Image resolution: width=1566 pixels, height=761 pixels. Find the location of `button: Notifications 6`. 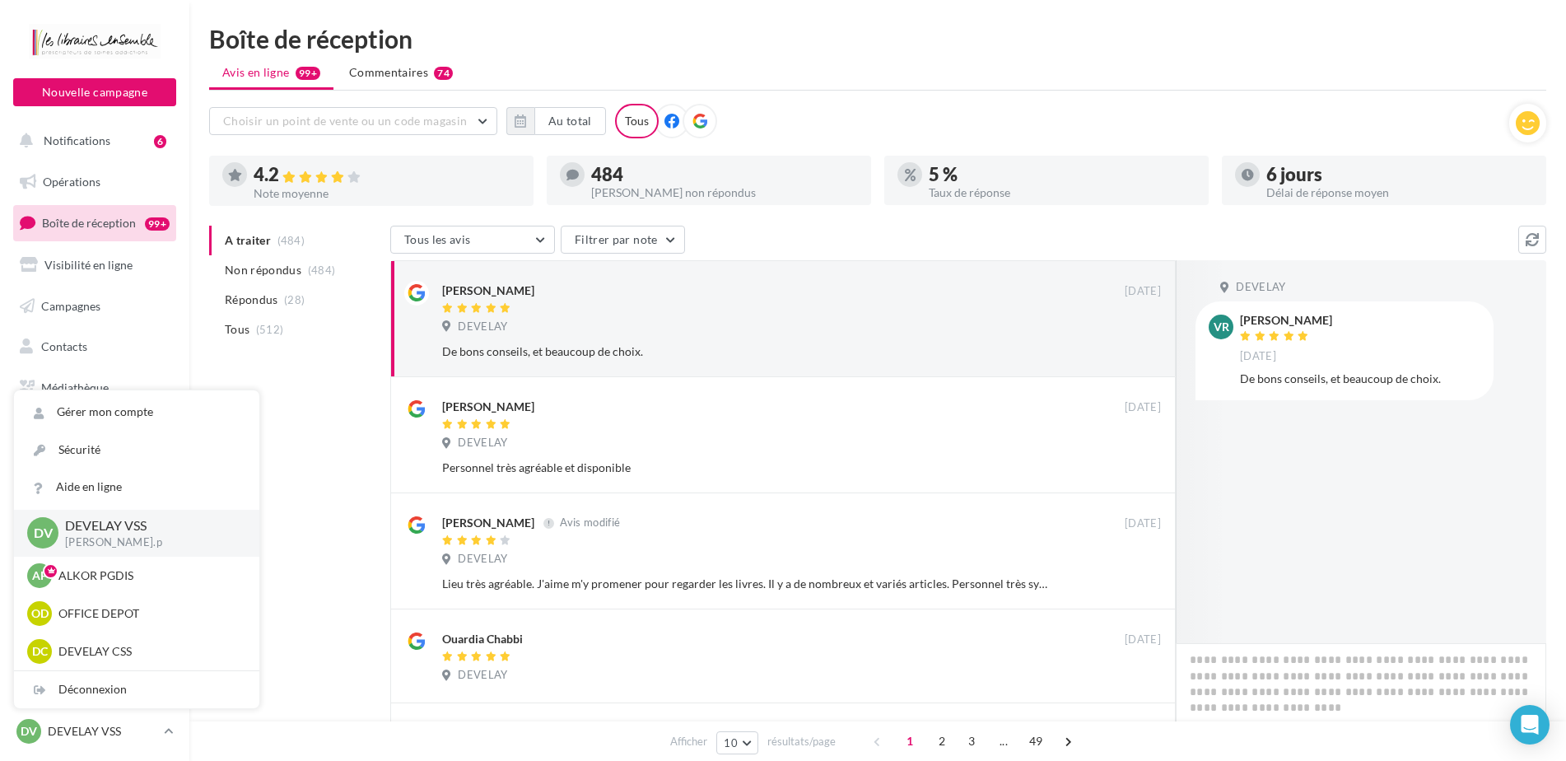

button: Notifications 6 is located at coordinates (91, 141).